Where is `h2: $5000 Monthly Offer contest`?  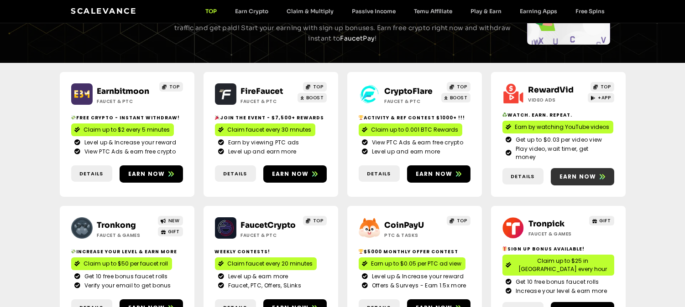
h2: $5000 Monthly Offer contest is located at coordinates (414, 252).